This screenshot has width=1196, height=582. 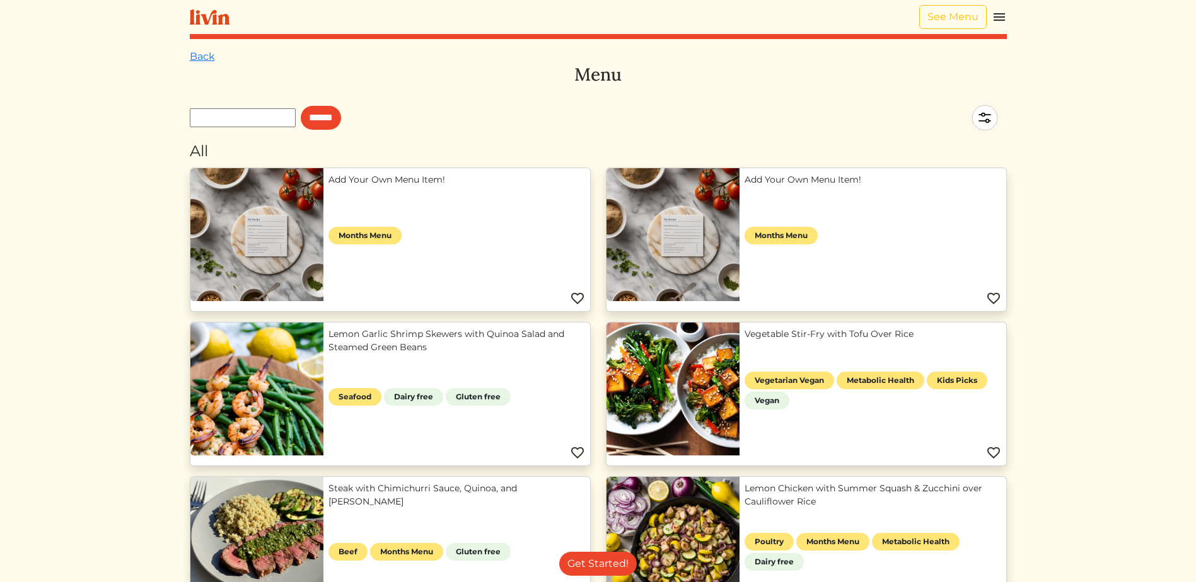 I want to click on a: Lemon Garlic Shrimp Skewers with Quinoa Salad and Steamed Green Beans, so click(x=456, y=341).